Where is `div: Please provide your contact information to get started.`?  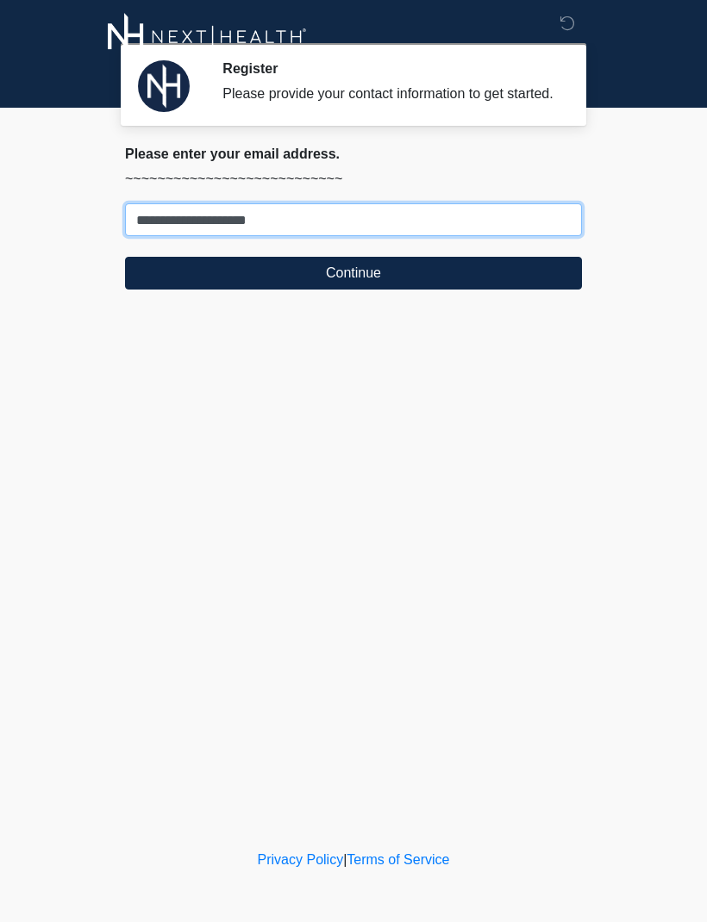
div: Please provide your contact information to get started. is located at coordinates (389, 94).